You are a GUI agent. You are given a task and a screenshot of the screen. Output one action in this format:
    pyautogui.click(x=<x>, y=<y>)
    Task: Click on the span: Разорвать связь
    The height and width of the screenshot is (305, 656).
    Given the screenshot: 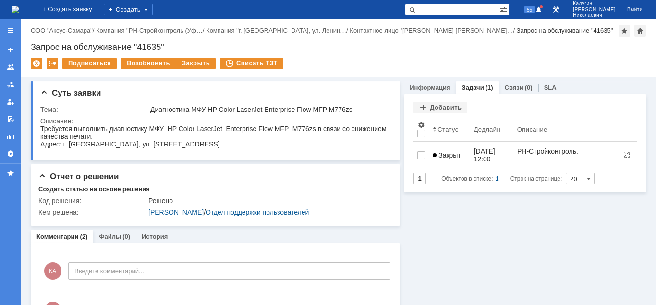 What is the action you would take?
    pyautogui.click(x=627, y=155)
    